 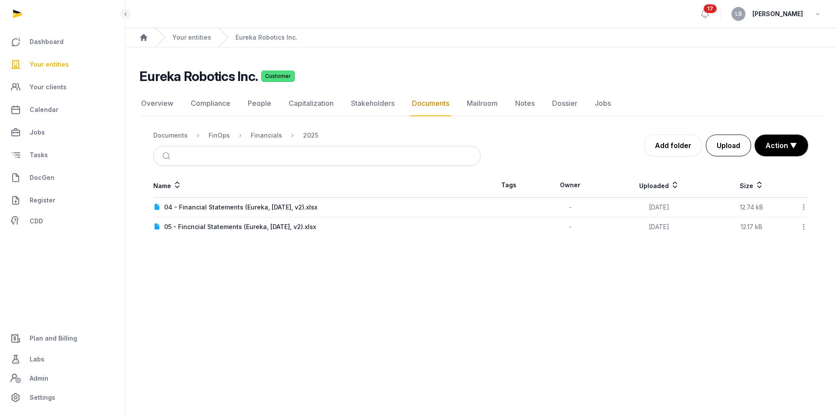 I want to click on td: 12.74 kB, so click(x=751, y=207).